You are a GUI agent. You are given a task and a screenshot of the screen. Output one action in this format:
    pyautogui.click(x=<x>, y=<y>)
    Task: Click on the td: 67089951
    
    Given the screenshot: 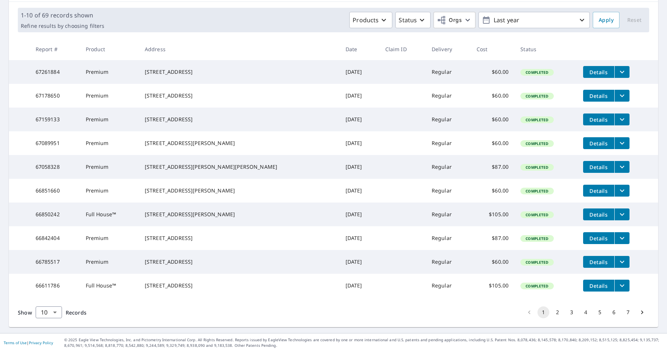 What is the action you would take?
    pyautogui.click(x=55, y=143)
    